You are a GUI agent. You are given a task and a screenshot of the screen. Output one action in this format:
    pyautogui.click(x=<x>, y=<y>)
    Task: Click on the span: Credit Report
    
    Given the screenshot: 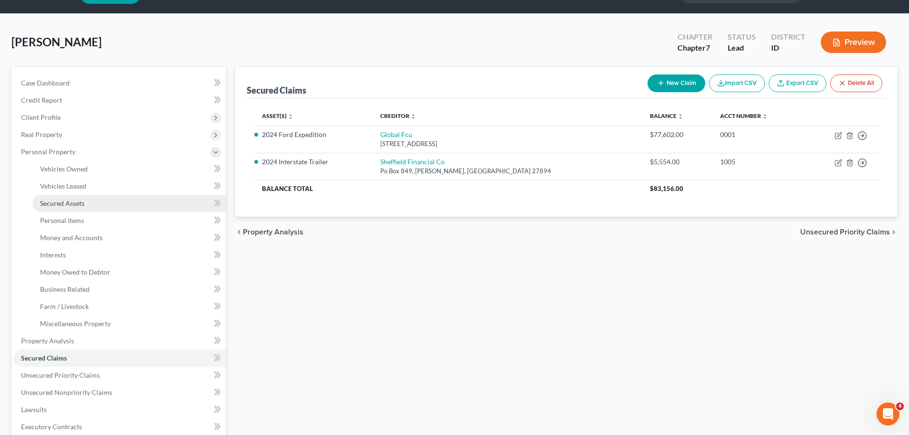 What is the action you would take?
    pyautogui.click(x=42, y=100)
    